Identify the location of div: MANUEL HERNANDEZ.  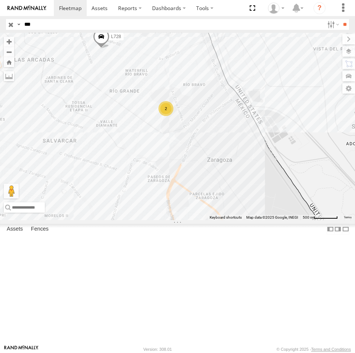
(276, 8).